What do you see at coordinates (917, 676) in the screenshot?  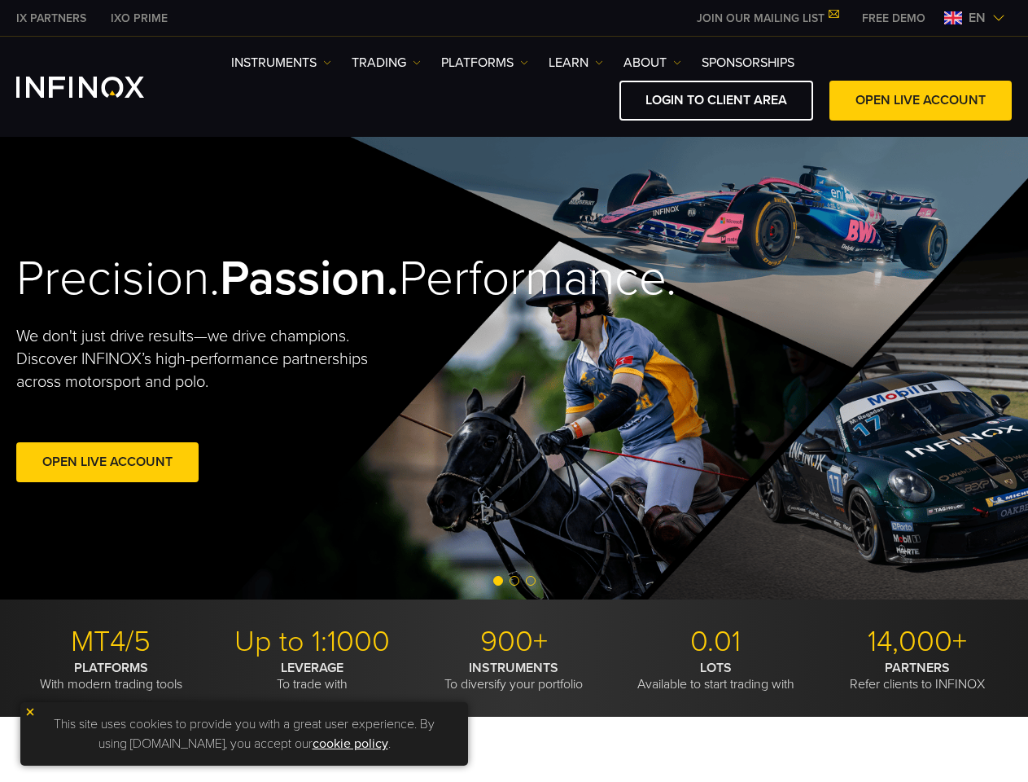 I see `p: Refer clients to INFINOX` at bounding box center [917, 676].